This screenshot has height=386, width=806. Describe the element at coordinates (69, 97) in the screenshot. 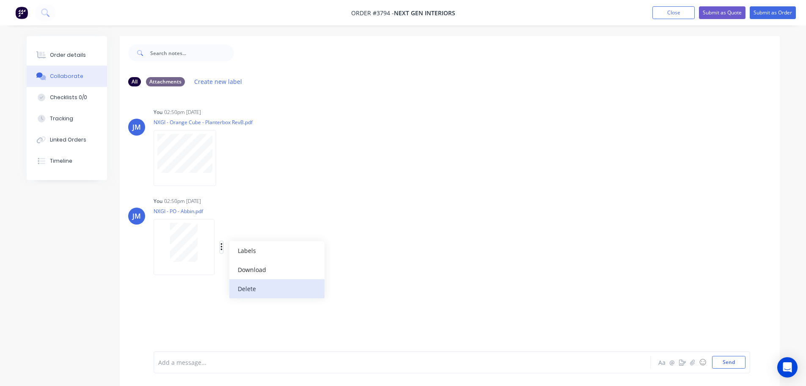

I see `div: Checklists 0/0` at that location.